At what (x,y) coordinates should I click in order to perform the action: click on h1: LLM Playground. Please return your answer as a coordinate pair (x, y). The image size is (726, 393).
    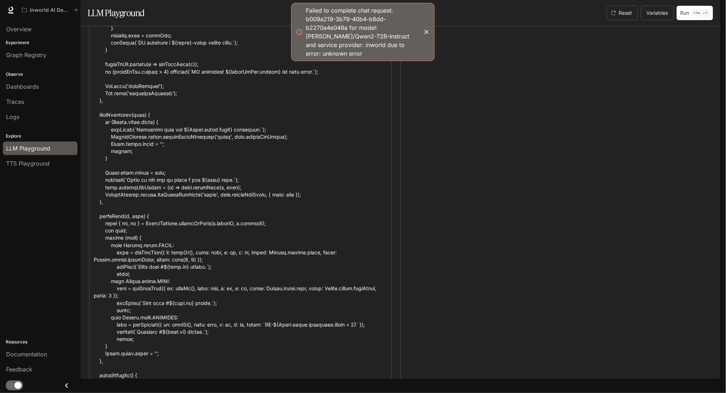
    Looking at the image, I should click on (116, 13).